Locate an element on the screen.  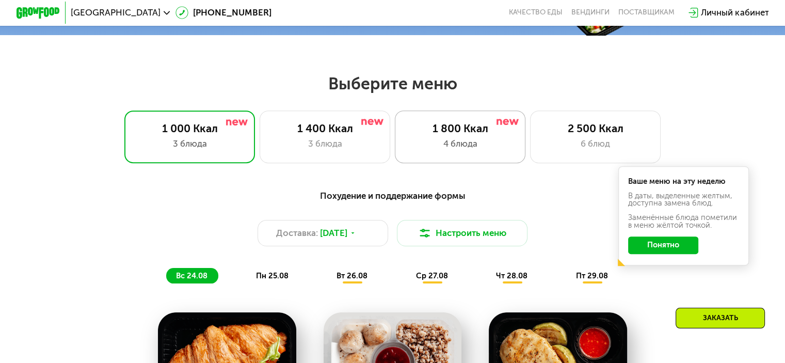
span: вс 24.08 is located at coordinates (191, 276).